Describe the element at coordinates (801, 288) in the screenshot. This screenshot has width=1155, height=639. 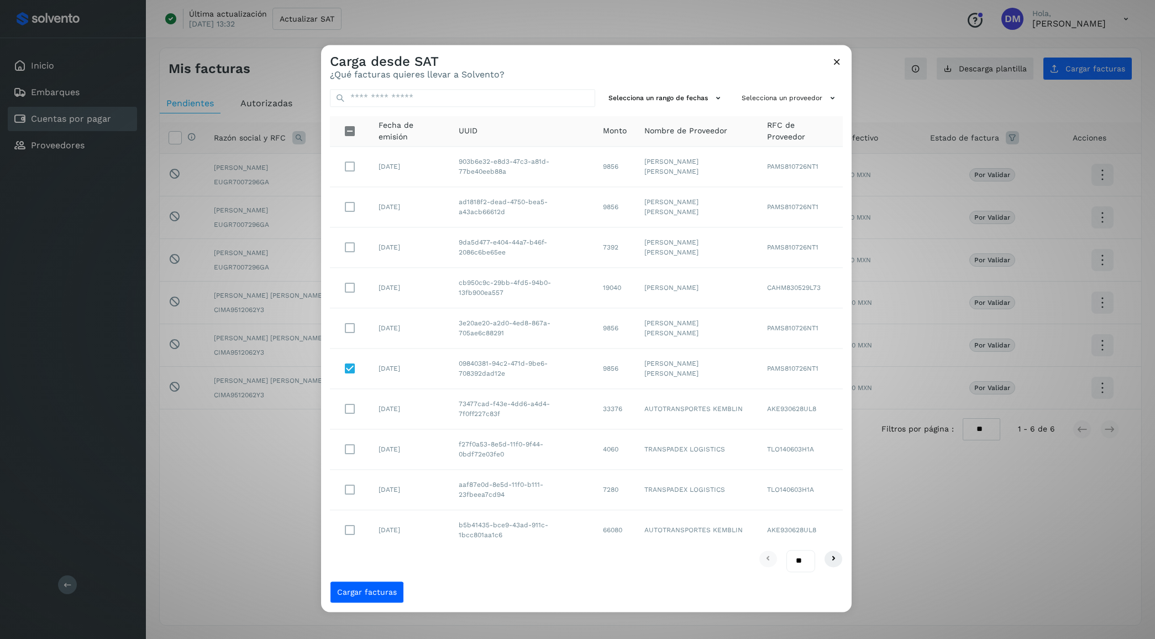
I see `td: CAHM830529L73` at that location.